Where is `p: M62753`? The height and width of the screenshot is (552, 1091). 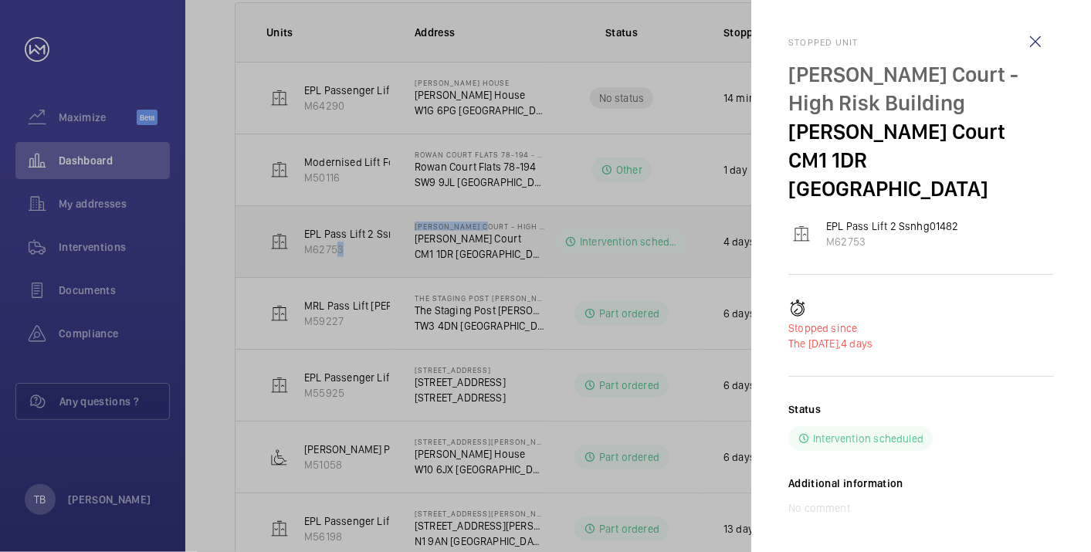
p: M62753 is located at coordinates (893, 242).